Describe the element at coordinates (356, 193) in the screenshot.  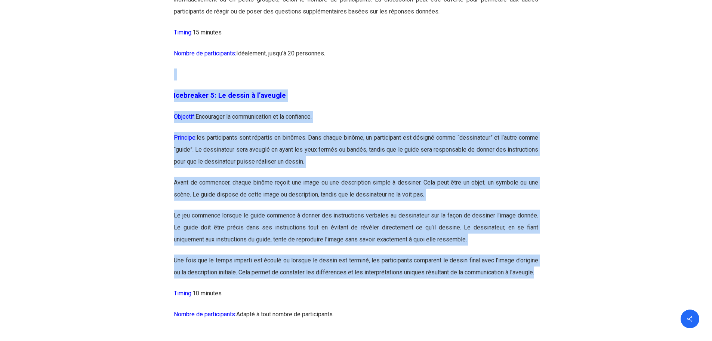
I see `p: Avant de commencer, chaque binôme reçoit une image ou une description simple à dessiner. Cela peu...` at that location.